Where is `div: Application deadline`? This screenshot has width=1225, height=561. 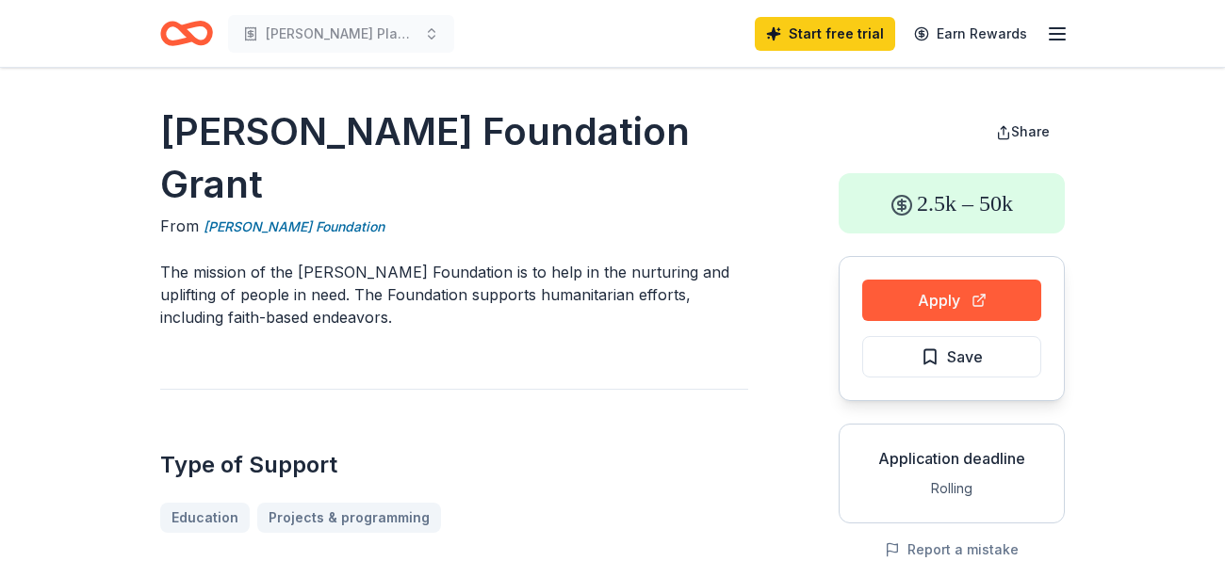
div: Application deadline is located at coordinates (951, 459).